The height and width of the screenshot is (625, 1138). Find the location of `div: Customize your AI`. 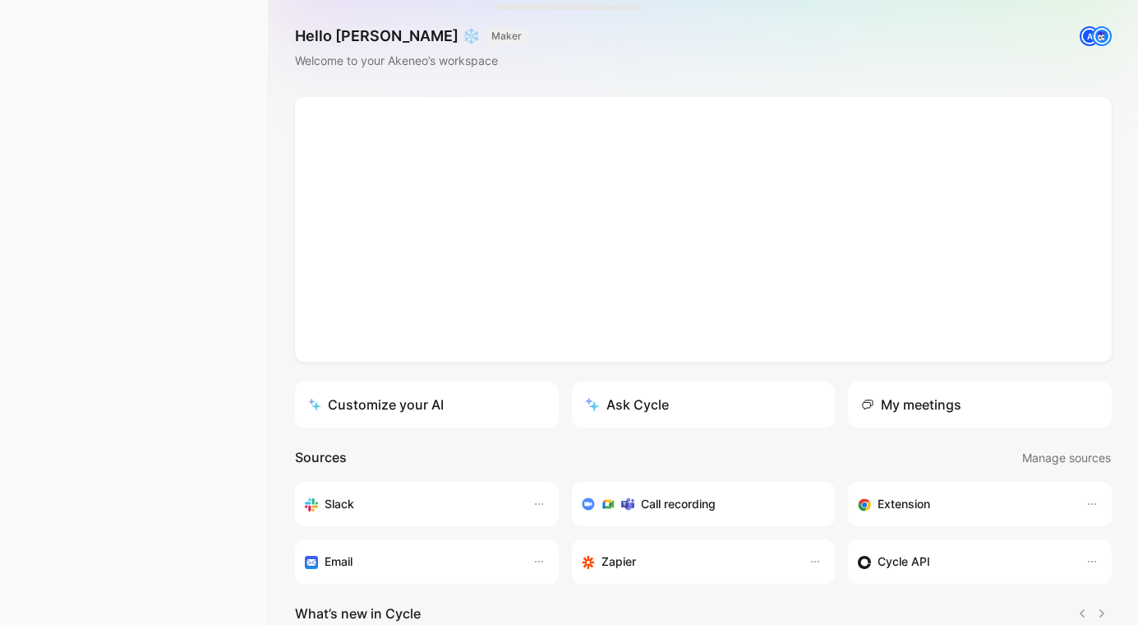

div: Customize your AI is located at coordinates (376, 404).